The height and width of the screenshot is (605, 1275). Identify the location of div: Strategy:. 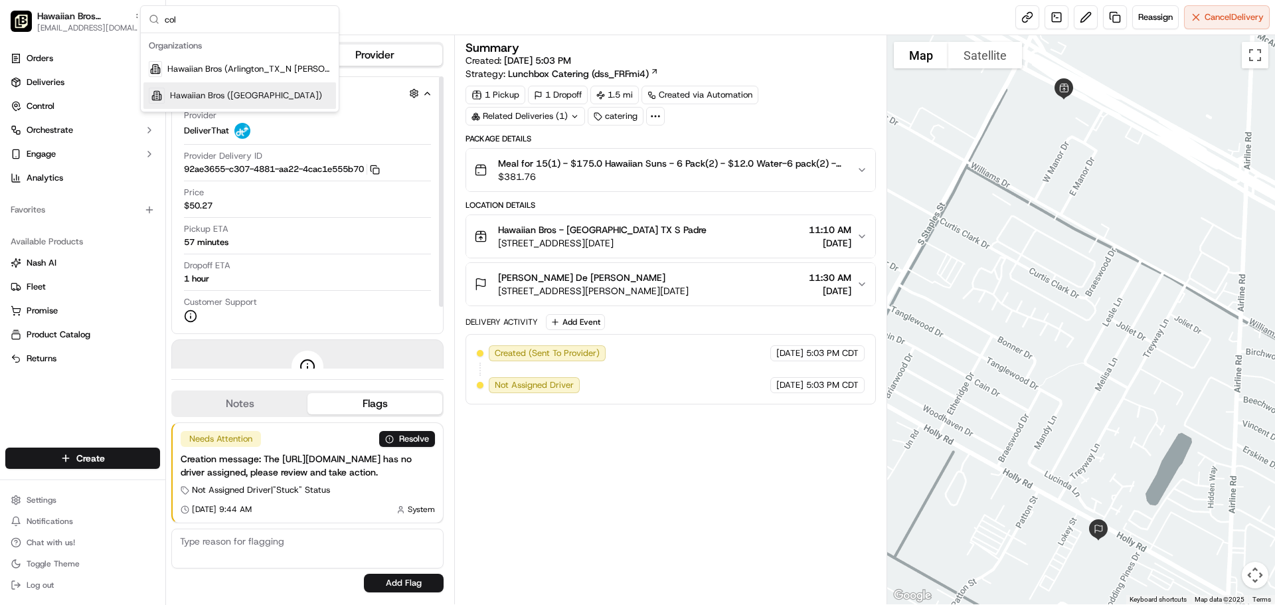
(562, 74).